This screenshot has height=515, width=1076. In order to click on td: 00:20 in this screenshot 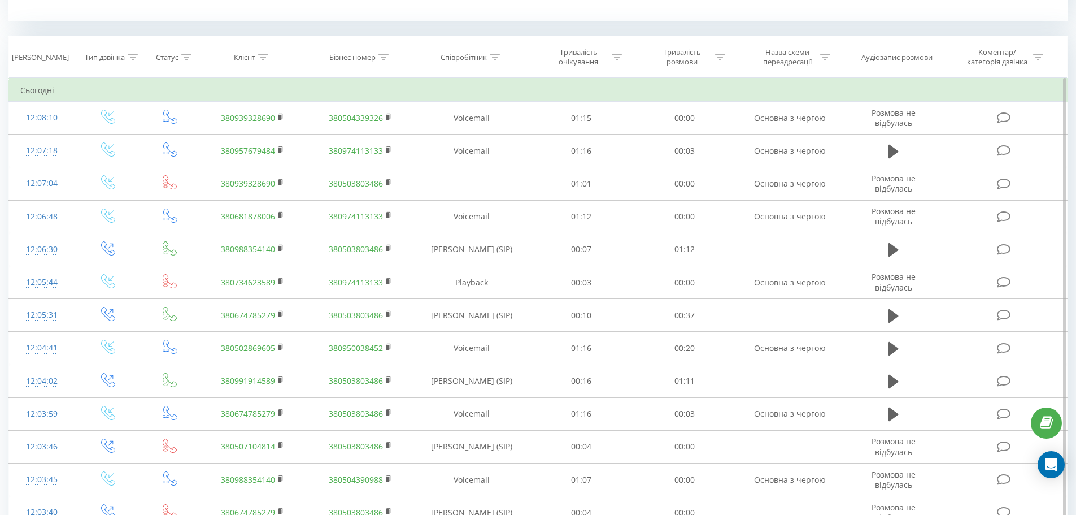, I will do `click(685, 348)`.